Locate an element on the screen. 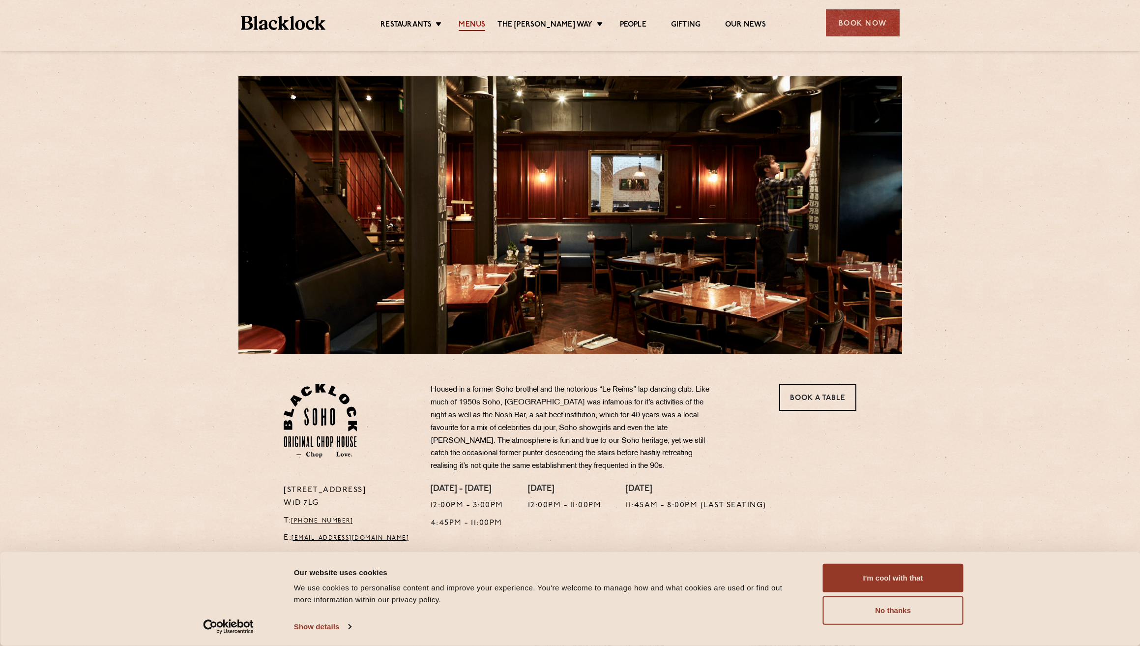 This screenshot has height=646, width=1140. a: Our News is located at coordinates (746, 26).